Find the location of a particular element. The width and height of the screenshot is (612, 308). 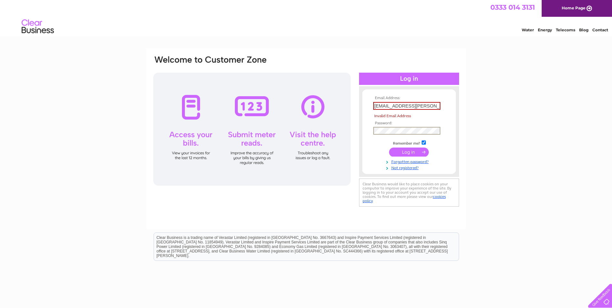

input: Submit is located at coordinates (409, 152).